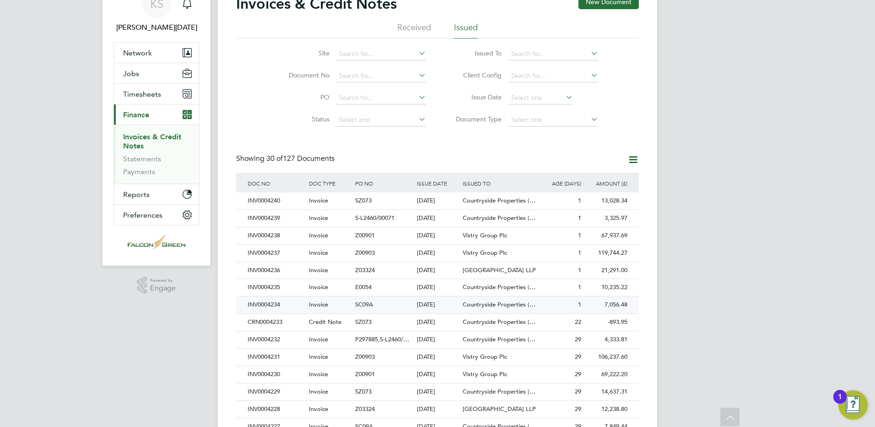 The width and height of the screenshot is (875, 427). What do you see at coordinates (499, 183) in the screenshot?
I see `div: ISSUED TO` at bounding box center [499, 183].